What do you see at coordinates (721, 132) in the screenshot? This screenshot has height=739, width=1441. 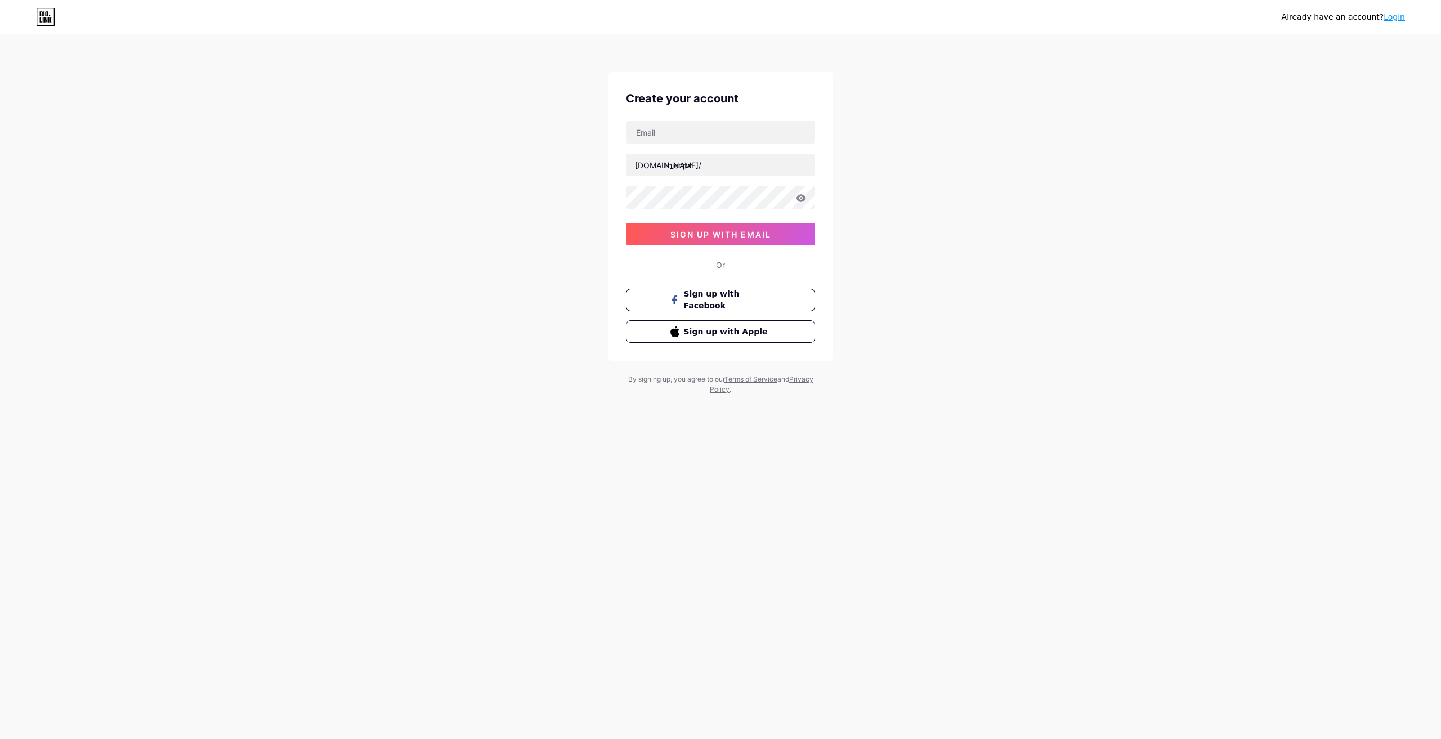 I see `input: Email` at bounding box center [721, 132].